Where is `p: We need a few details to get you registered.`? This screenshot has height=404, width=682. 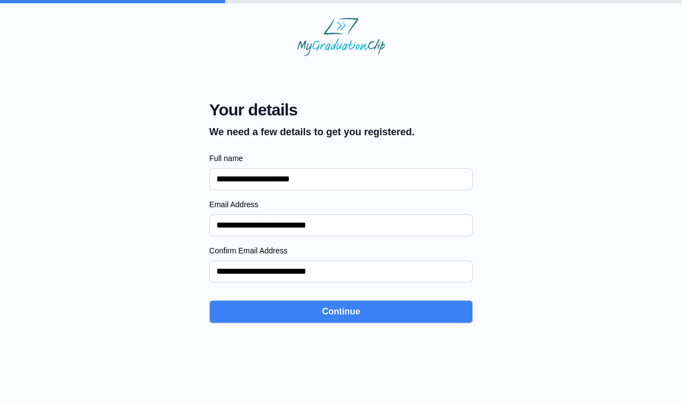 p: We need a few details to get you registered. is located at coordinates (312, 132).